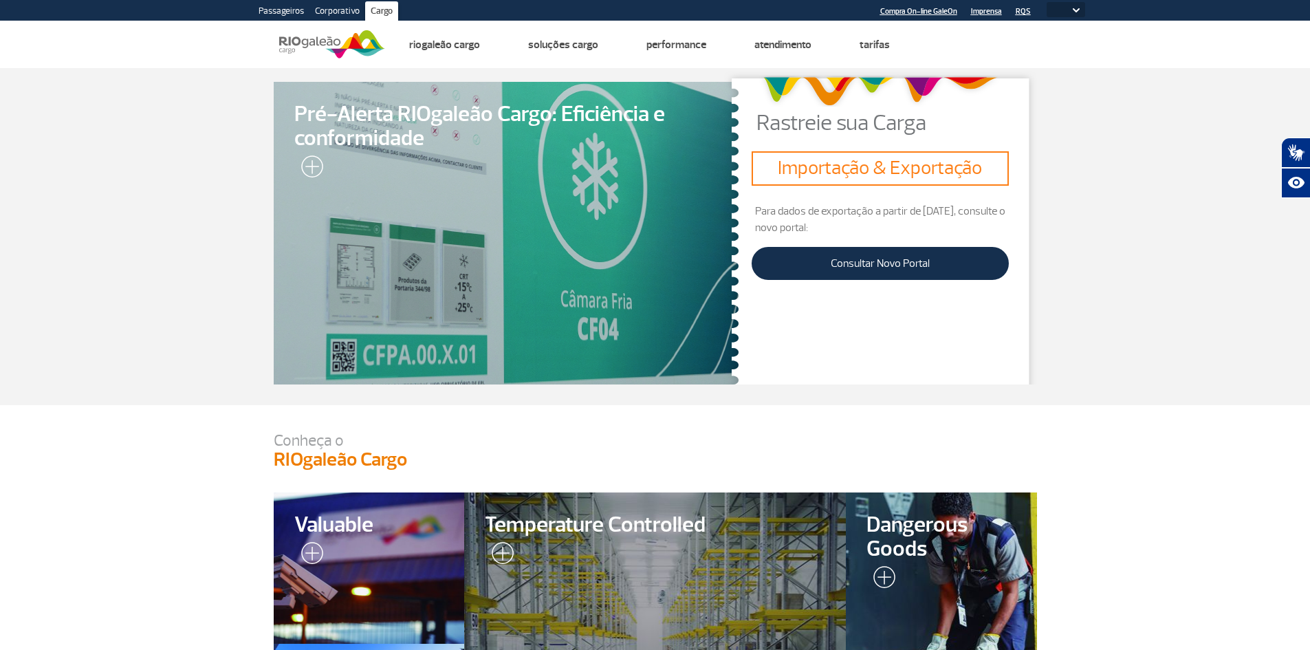 Image resolution: width=1310 pixels, height=650 pixels. I want to click on a: Cargo, so click(382, 12).